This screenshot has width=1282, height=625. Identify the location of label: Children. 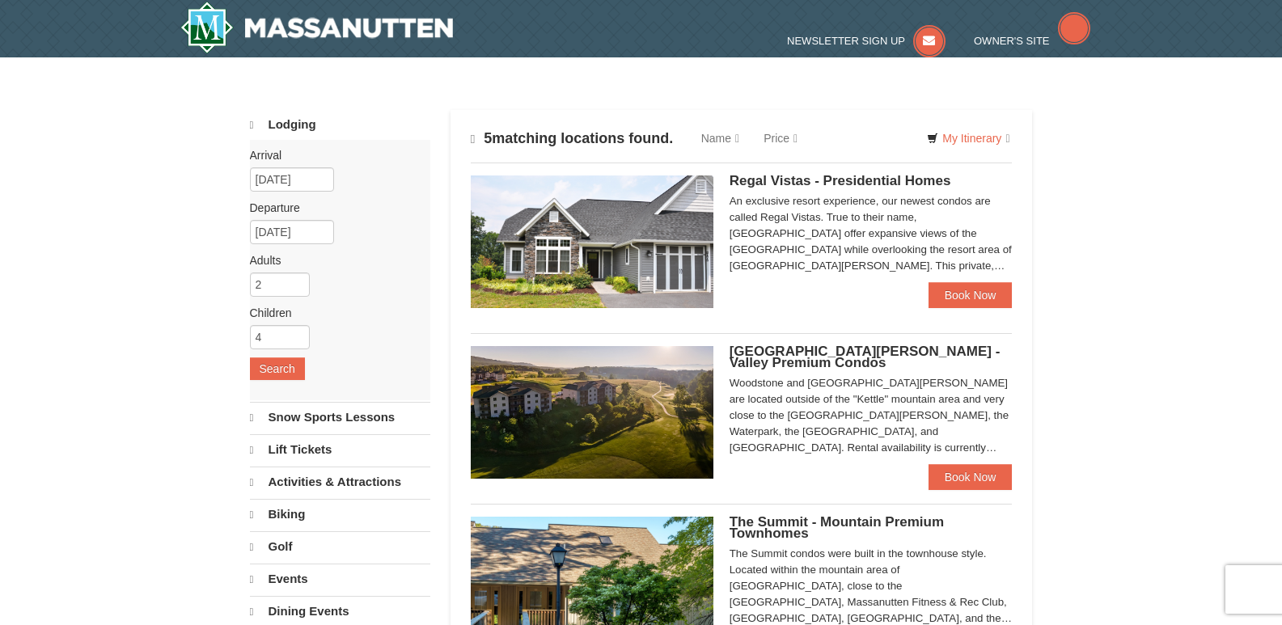
(334, 313).